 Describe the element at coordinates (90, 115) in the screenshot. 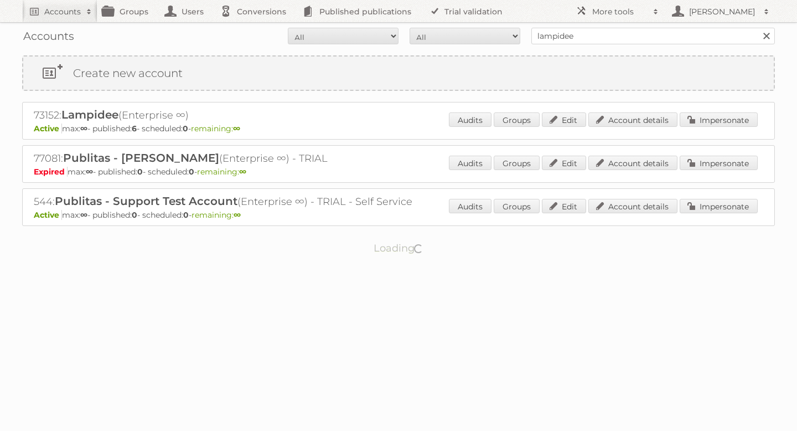

I see `span: Lampidee` at that location.